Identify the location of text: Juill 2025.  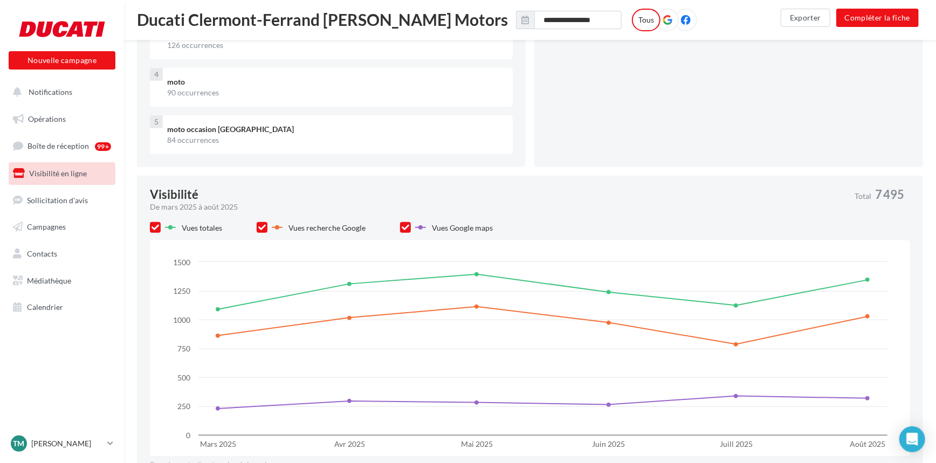
(736, 444).